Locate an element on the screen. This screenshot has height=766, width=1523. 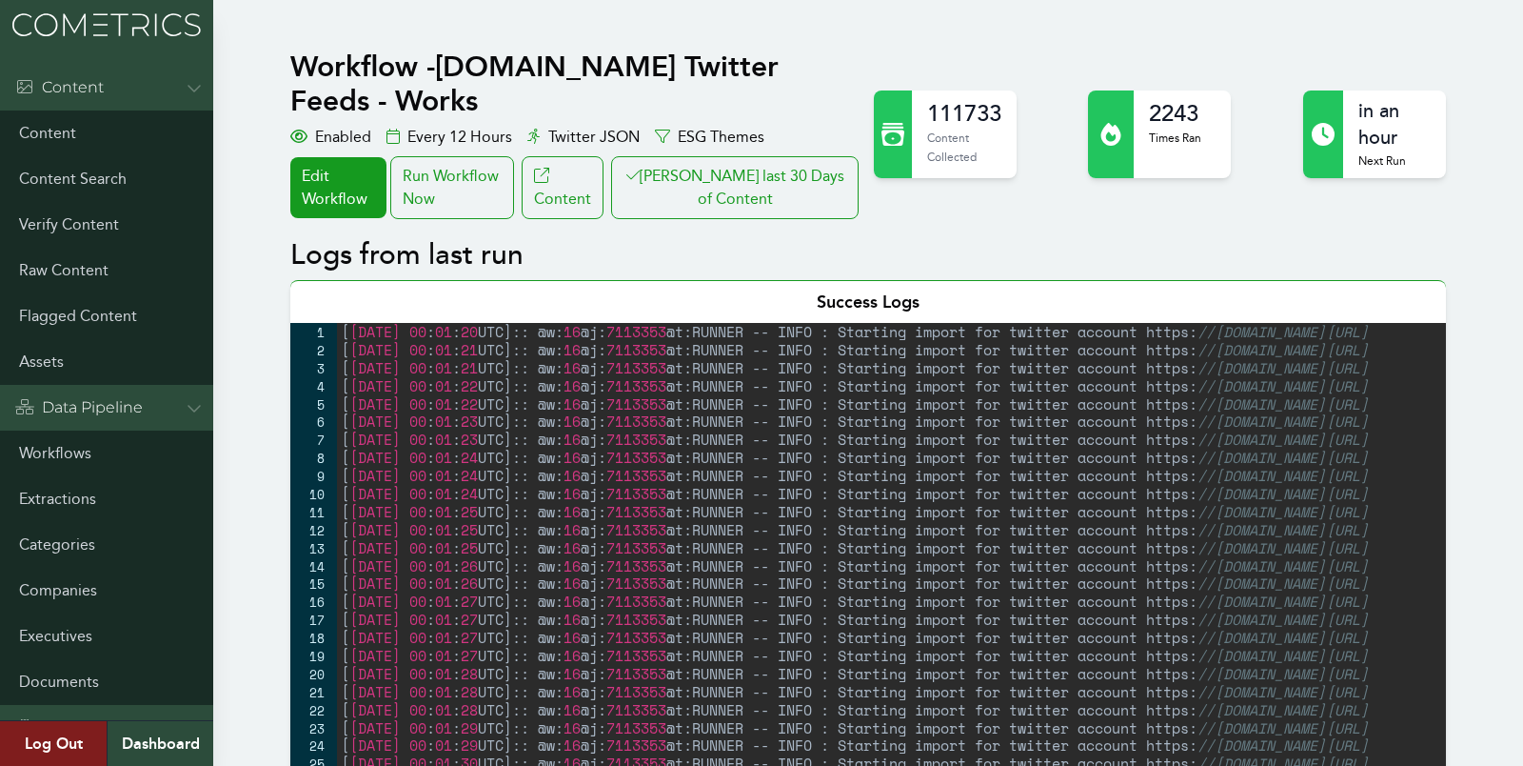
div: 16 is located at coordinates (313, 601).